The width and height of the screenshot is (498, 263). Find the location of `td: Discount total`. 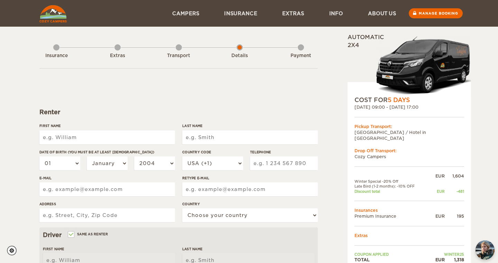

td: Discount total is located at coordinates (392, 191).